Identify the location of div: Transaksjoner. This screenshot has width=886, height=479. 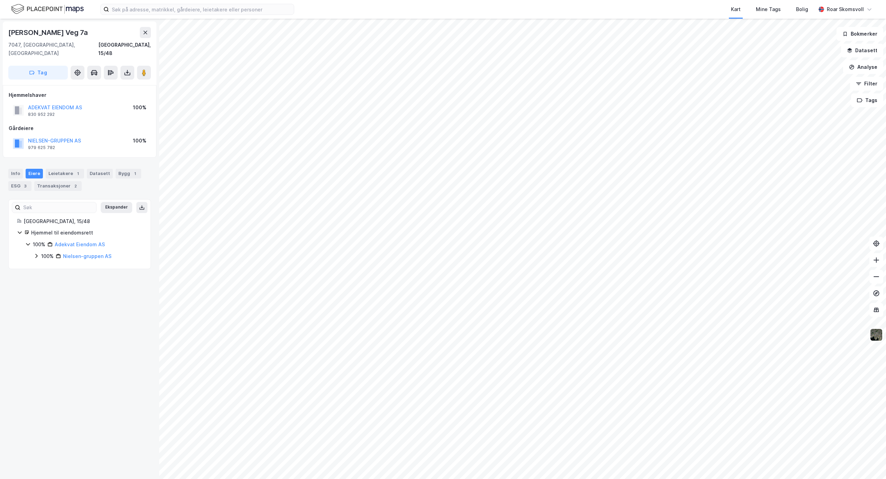
(58, 186).